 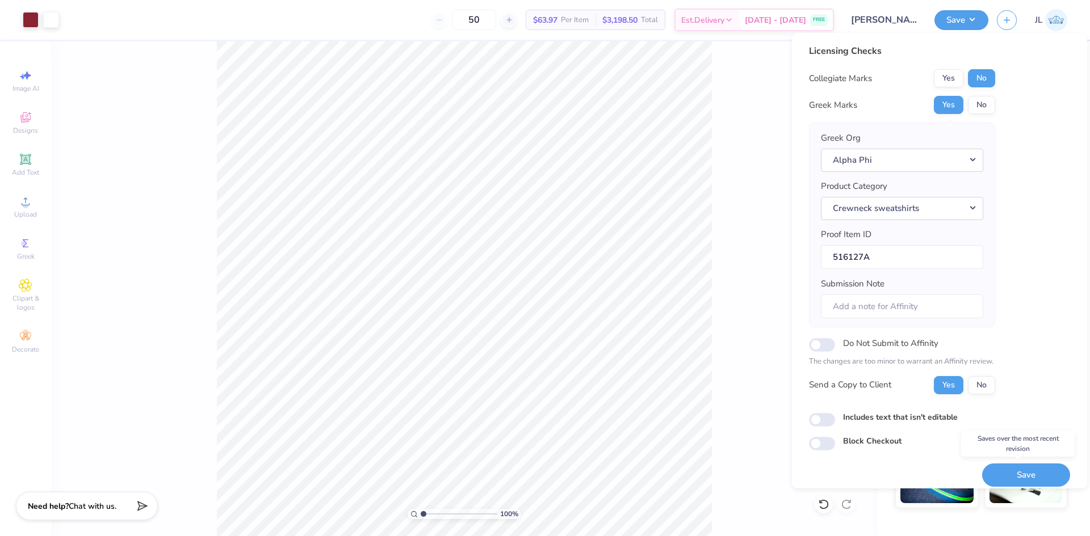 What do you see at coordinates (853, 284) in the screenshot?
I see `label: Submission Note` at bounding box center [853, 284].